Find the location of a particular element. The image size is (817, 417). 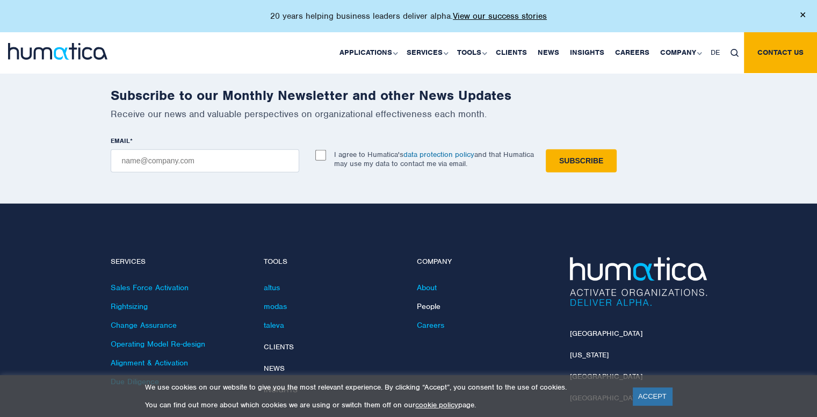

img: search_icon is located at coordinates (735, 53).